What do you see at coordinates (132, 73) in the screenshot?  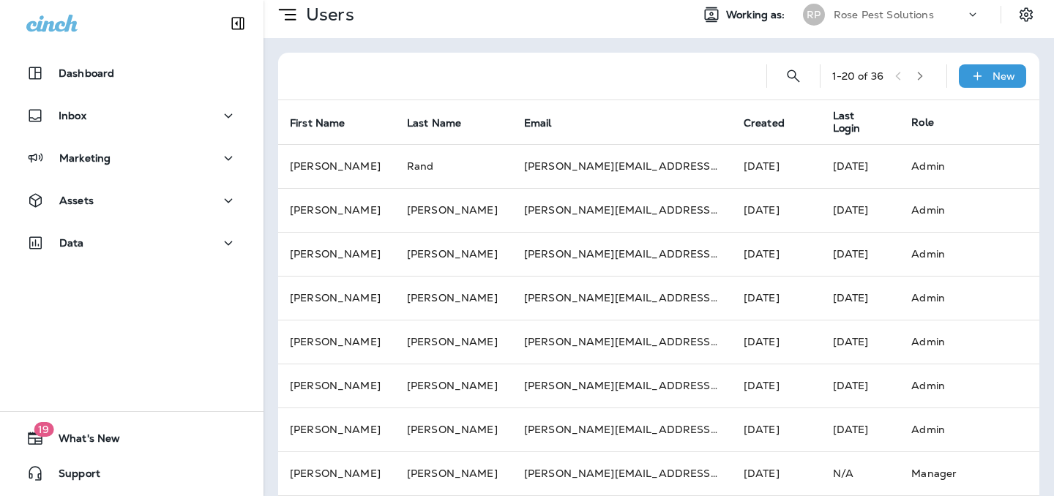 I see `button: Dashboard` at bounding box center [132, 73].